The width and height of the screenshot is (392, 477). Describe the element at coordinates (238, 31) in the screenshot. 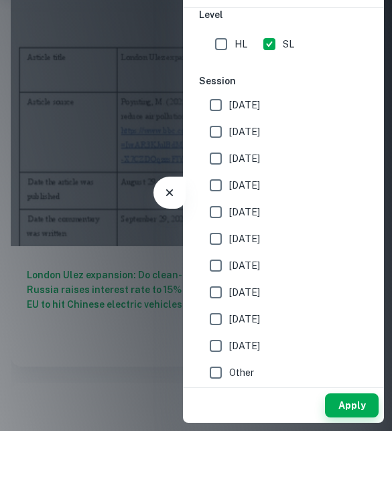

I see `h6: Filter exemplars` at that location.